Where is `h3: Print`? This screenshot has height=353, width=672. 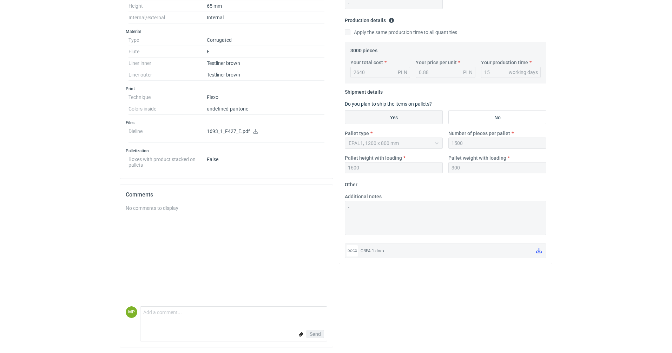 h3: Print is located at coordinates (227, 89).